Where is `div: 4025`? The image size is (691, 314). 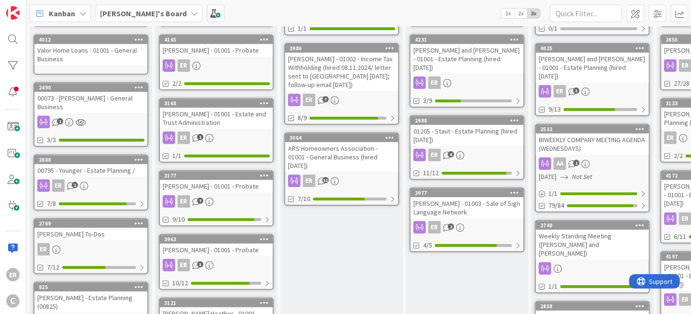
div: 4025 is located at coordinates (594, 48).